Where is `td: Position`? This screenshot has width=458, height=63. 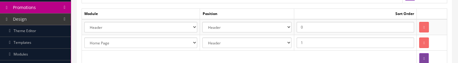 td: Position is located at coordinates (247, 14).